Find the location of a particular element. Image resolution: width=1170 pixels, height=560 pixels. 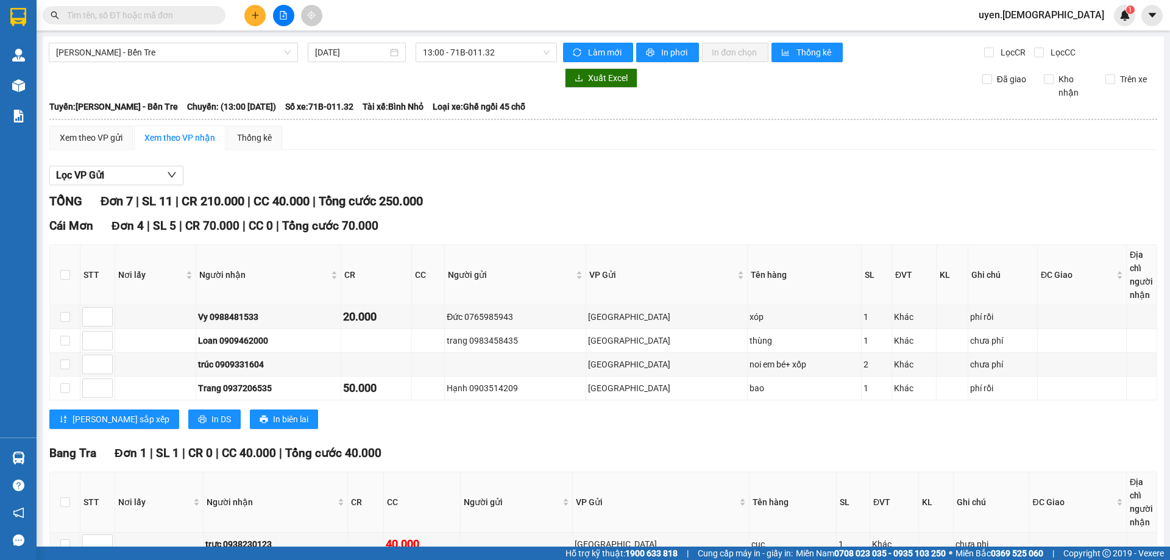

strong: 0708 023 035 - 0935 103 250 is located at coordinates (890, 553).